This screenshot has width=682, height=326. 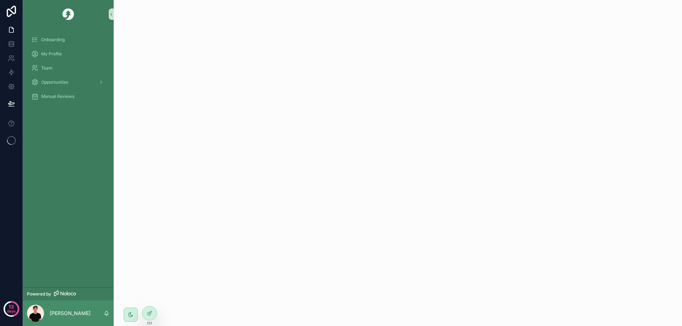 I want to click on a: My Profile, so click(x=68, y=54).